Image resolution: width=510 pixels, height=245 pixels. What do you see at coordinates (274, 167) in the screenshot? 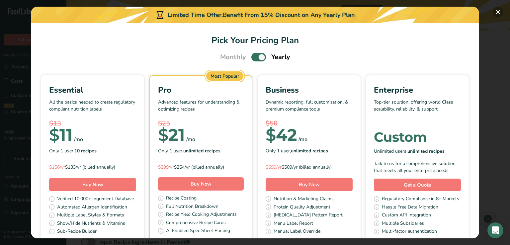
I see `span: $599/yr` at bounding box center [274, 167].